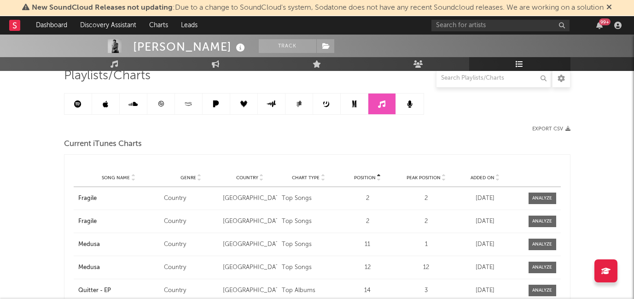 Image resolution: width=634 pixels, height=299 pixels. What do you see at coordinates (116, 178) in the screenshot?
I see `span: Song Name` at bounding box center [116, 178].